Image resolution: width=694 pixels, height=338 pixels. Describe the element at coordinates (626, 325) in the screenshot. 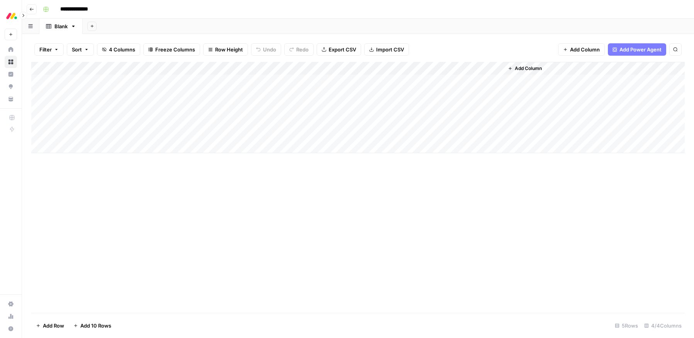

I see `div: 5 Rows` at that location.